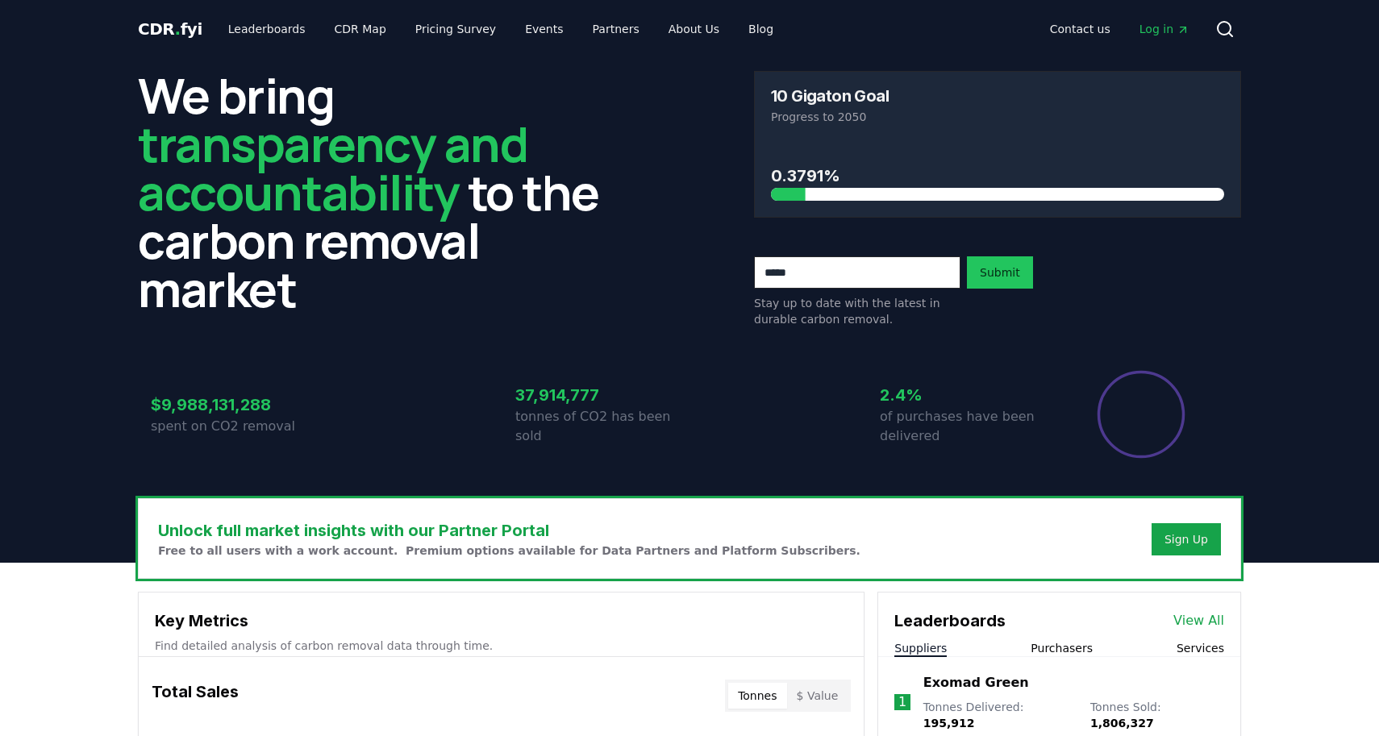  What do you see at coordinates (456, 29) in the screenshot?
I see `a: Pricing Survey` at bounding box center [456, 29].